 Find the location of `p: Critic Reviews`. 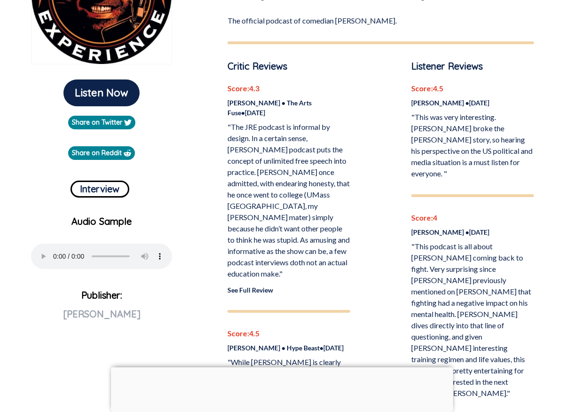

p: Critic Reviews is located at coordinates (289, 66).